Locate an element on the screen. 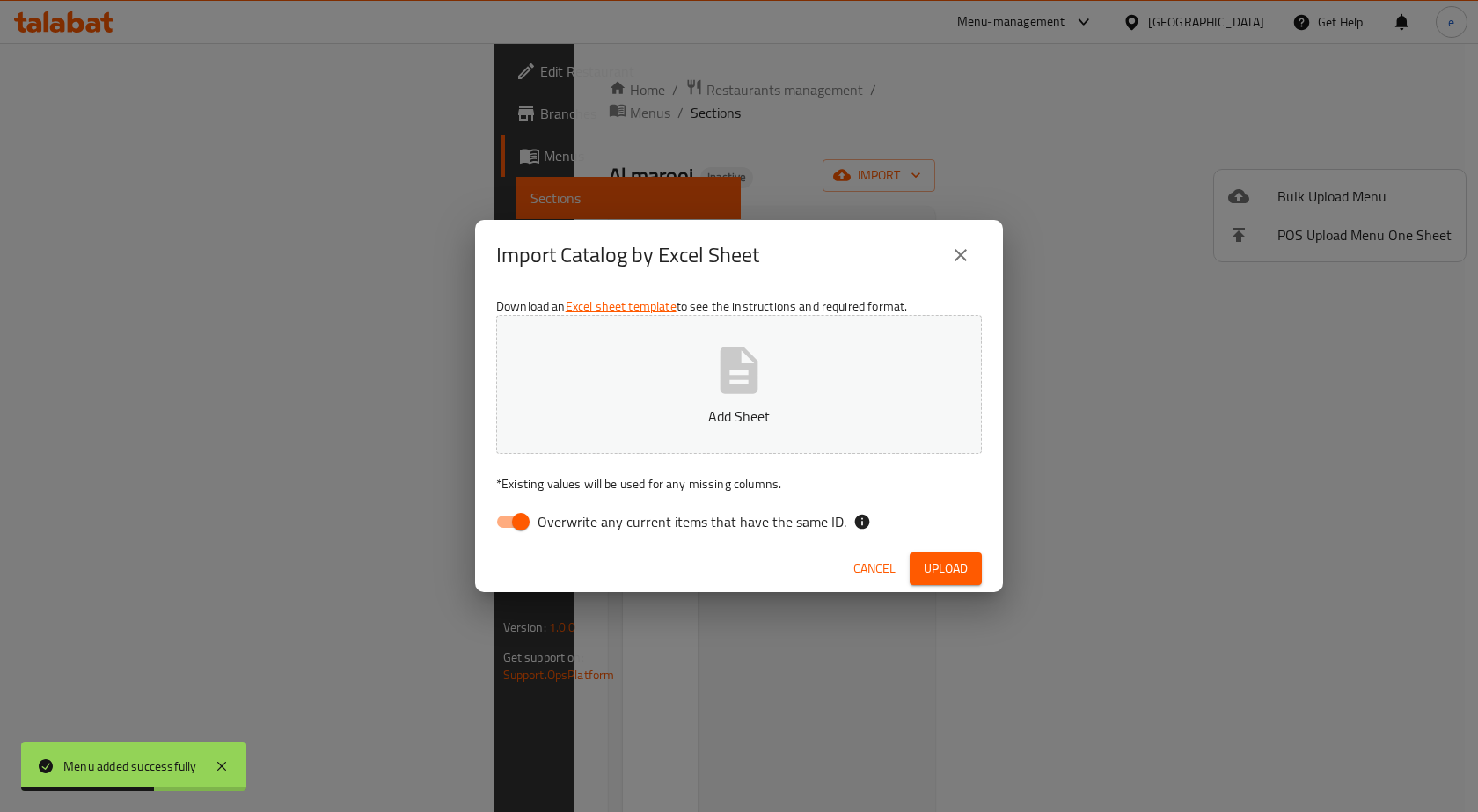  span: Cancel is located at coordinates (874, 568).